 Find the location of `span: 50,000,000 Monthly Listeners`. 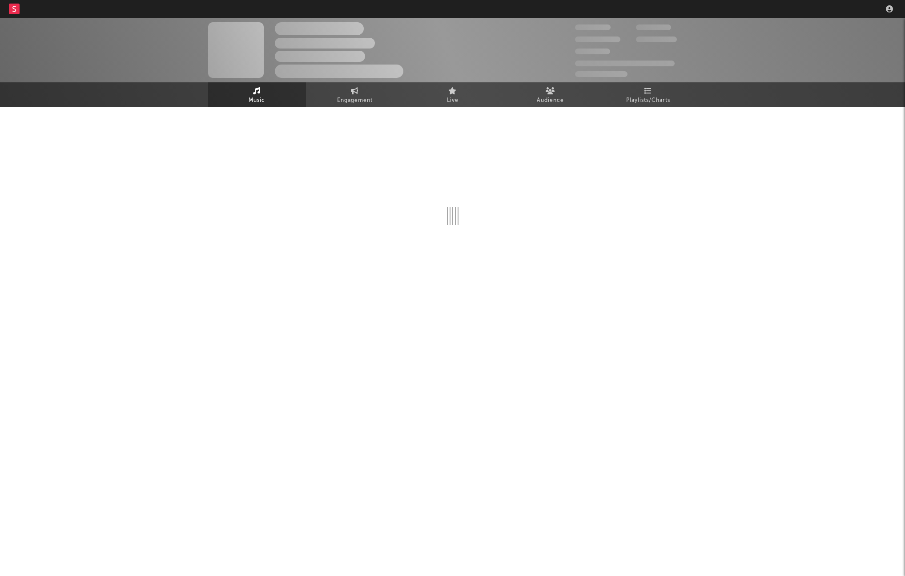

span: 50,000,000 Monthly Listeners is located at coordinates (625, 63).